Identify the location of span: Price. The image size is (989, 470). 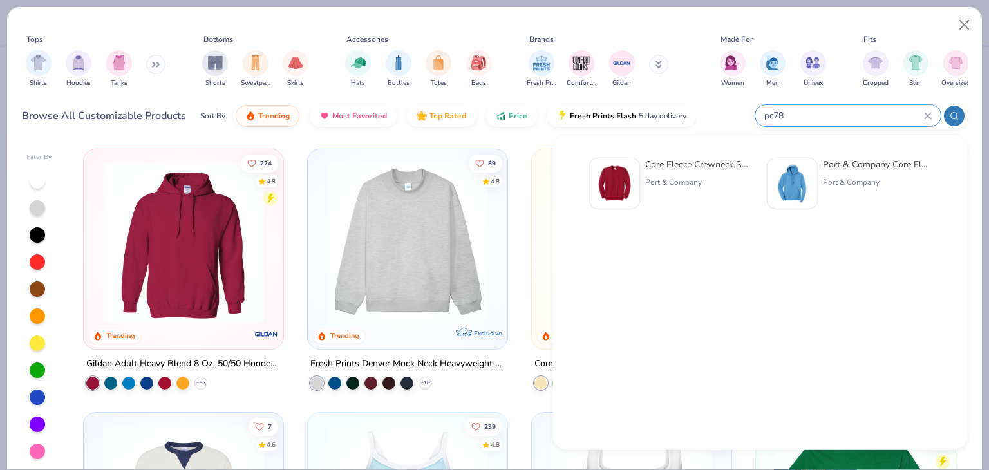
(518, 116).